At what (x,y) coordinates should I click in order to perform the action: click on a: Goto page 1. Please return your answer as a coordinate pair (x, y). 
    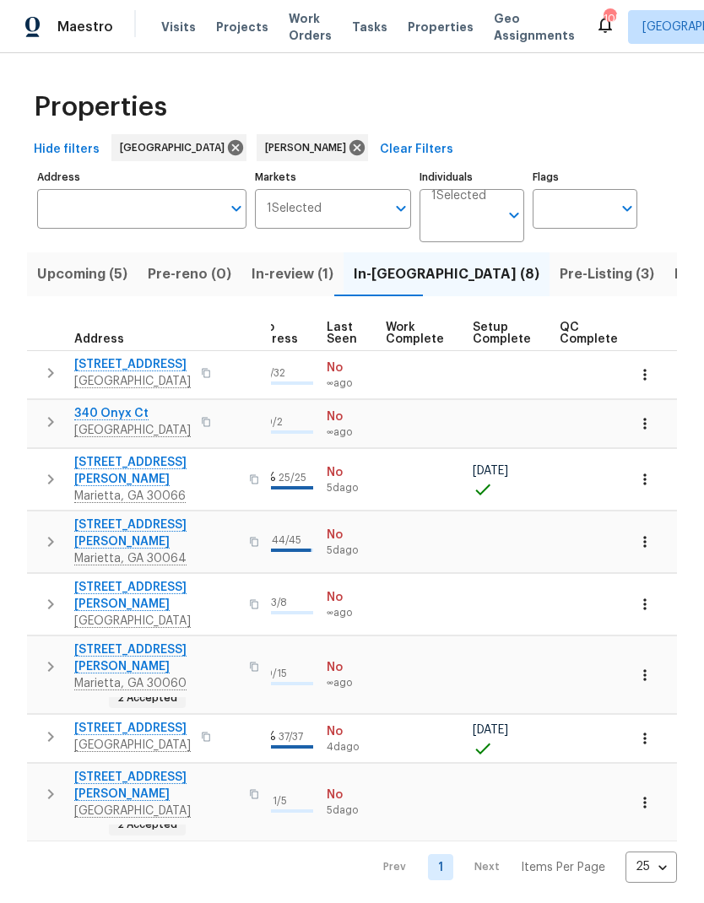
    Looking at the image, I should click on (441, 867).